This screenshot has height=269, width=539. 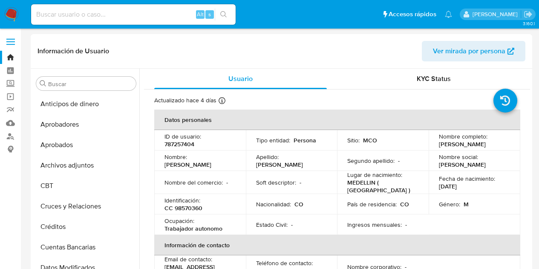 I want to click on button: Aprobados, so click(x=86, y=145).